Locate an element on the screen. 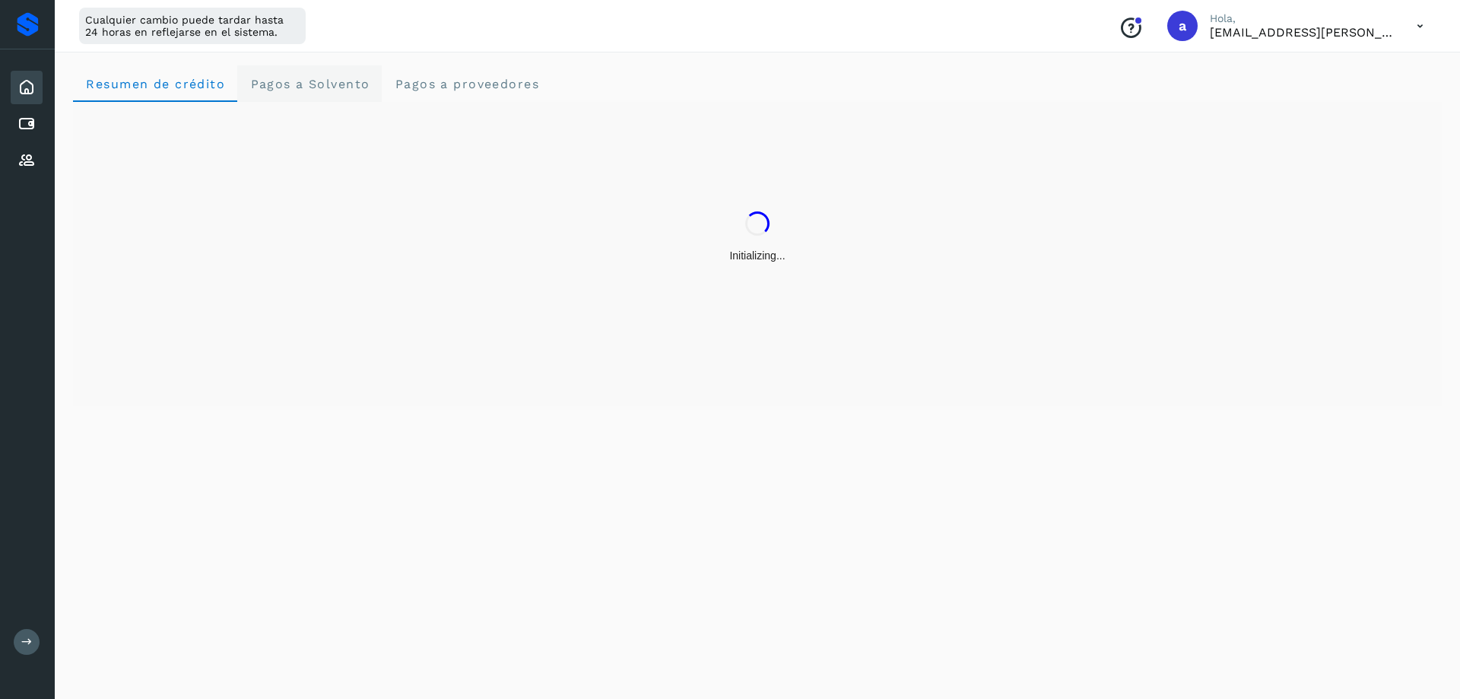  span: Pagos a proveedores is located at coordinates (466, 84).